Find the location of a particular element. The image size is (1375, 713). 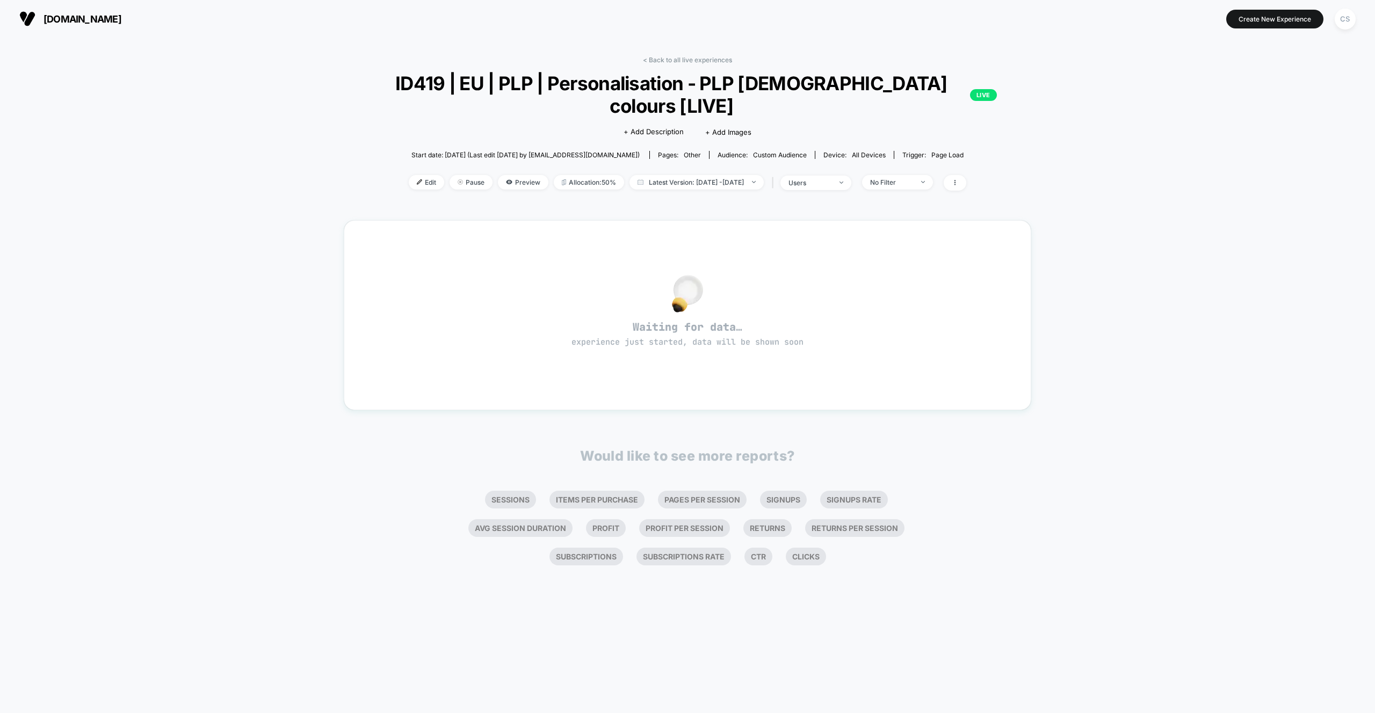

span: Pause is located at coordinates (471, 182).